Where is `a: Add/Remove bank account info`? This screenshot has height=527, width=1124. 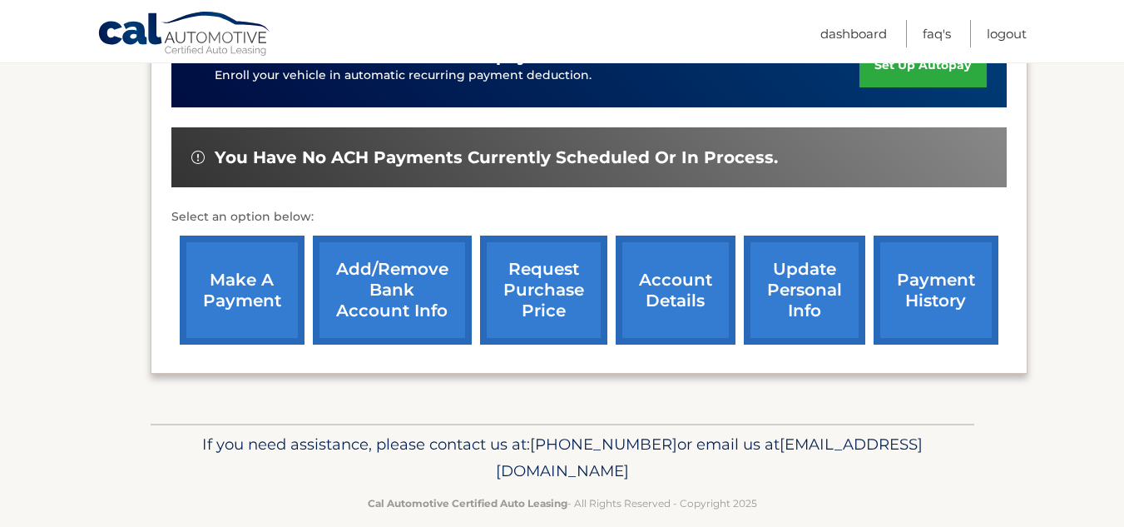
a: Add/Remove bank account info is located at coordinates (392, 290).